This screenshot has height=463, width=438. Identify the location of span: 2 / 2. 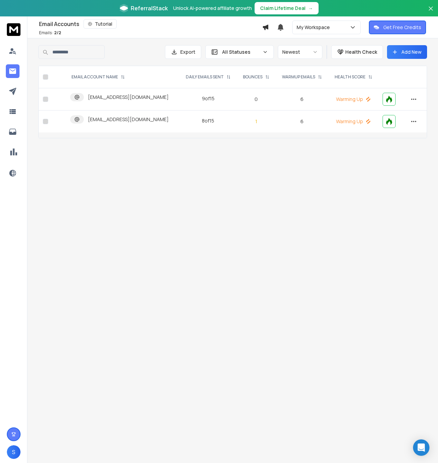
(57, 32).